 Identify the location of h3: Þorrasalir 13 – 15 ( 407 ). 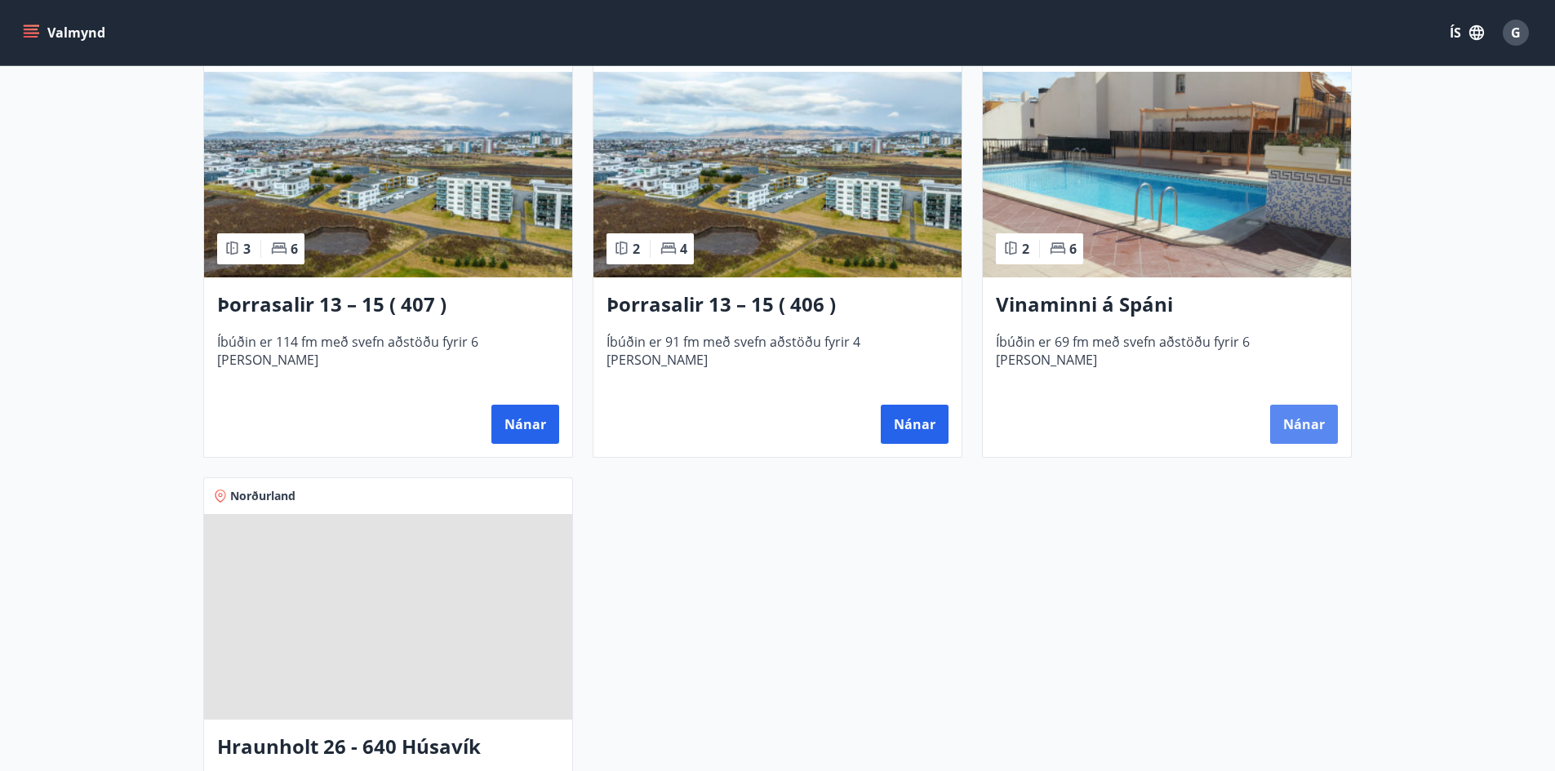
(388, 305).